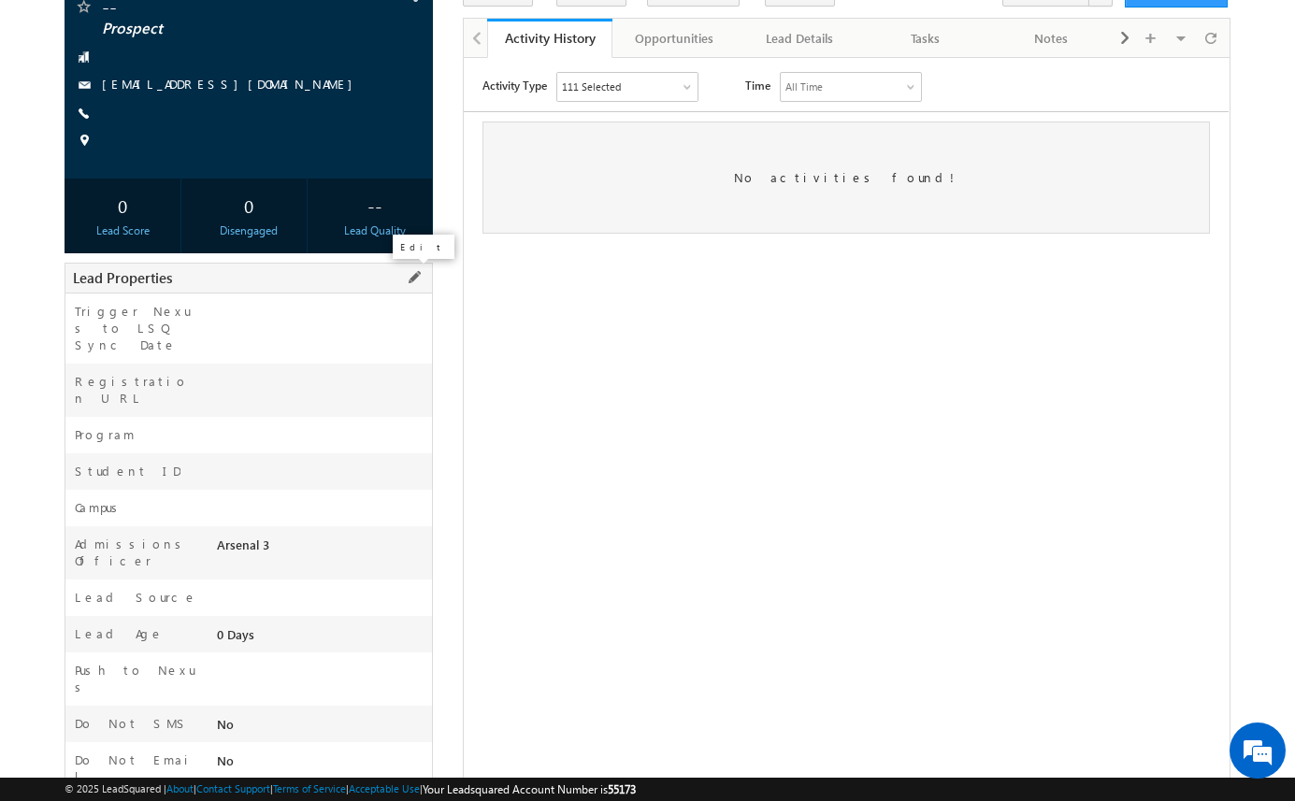  I want to click on span: Lead Properties, so click(122, 278).